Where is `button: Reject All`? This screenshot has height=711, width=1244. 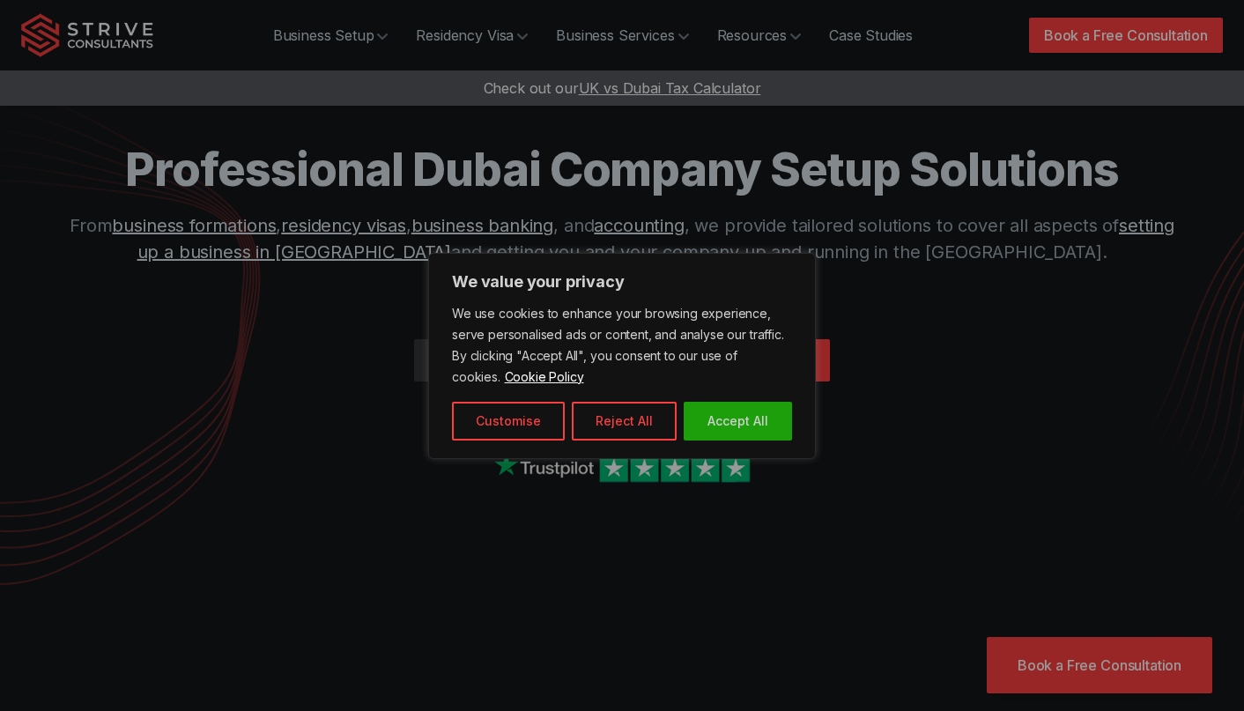
button: Reject All is located at coordinates (624, 421).